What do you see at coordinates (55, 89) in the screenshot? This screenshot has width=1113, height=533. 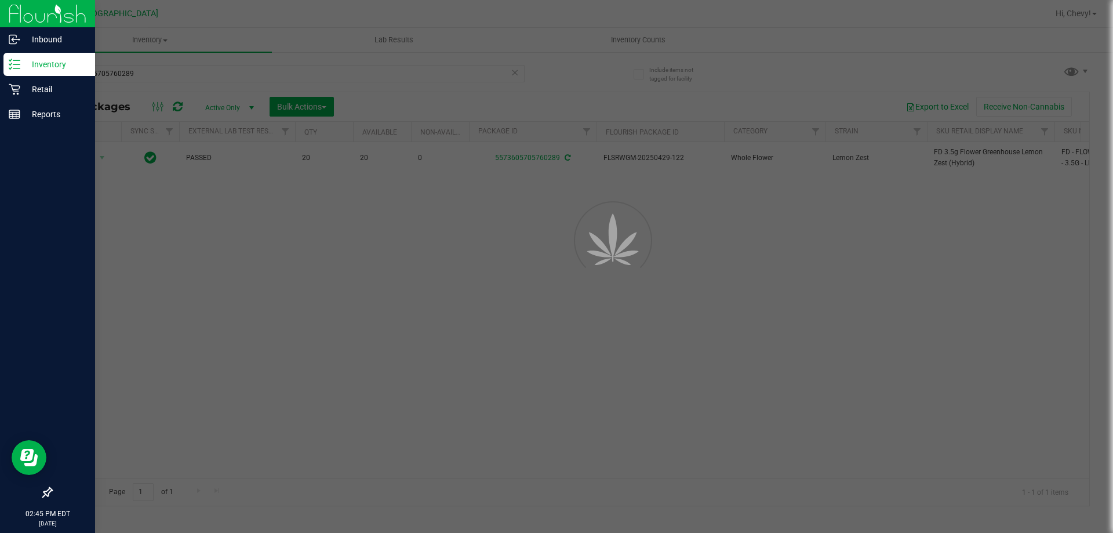 I see `p: Retail` at bounding box center [55, 89].